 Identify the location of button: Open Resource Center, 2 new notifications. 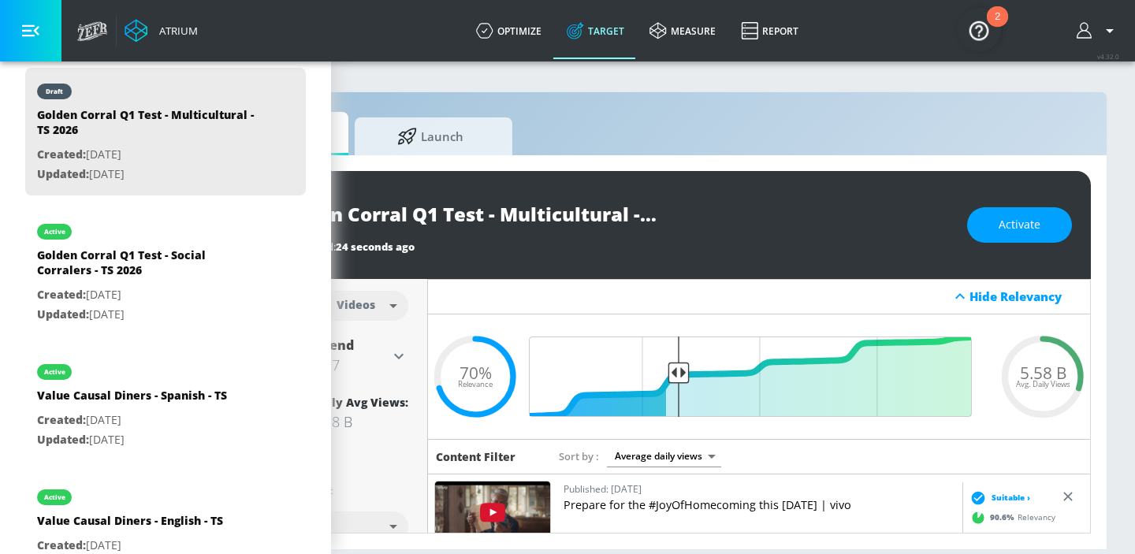
(979, 30).